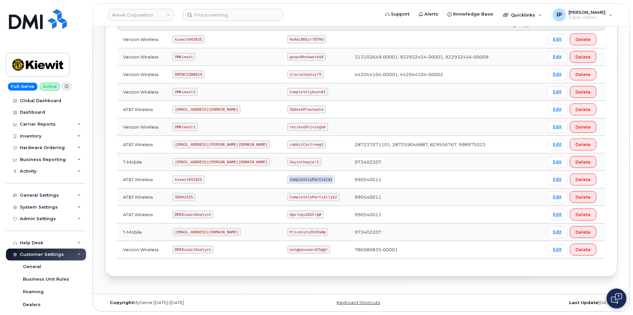  What do you see at coordinates (188, 180) in the screenshot?
I see `code: kiewit041825` at bounding box center [188, 180].